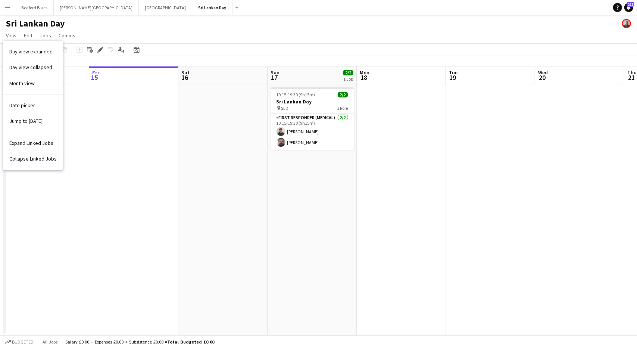  Describe the element at coordinates (543, 77) in the screenshot. I see `span: 20` at that location.